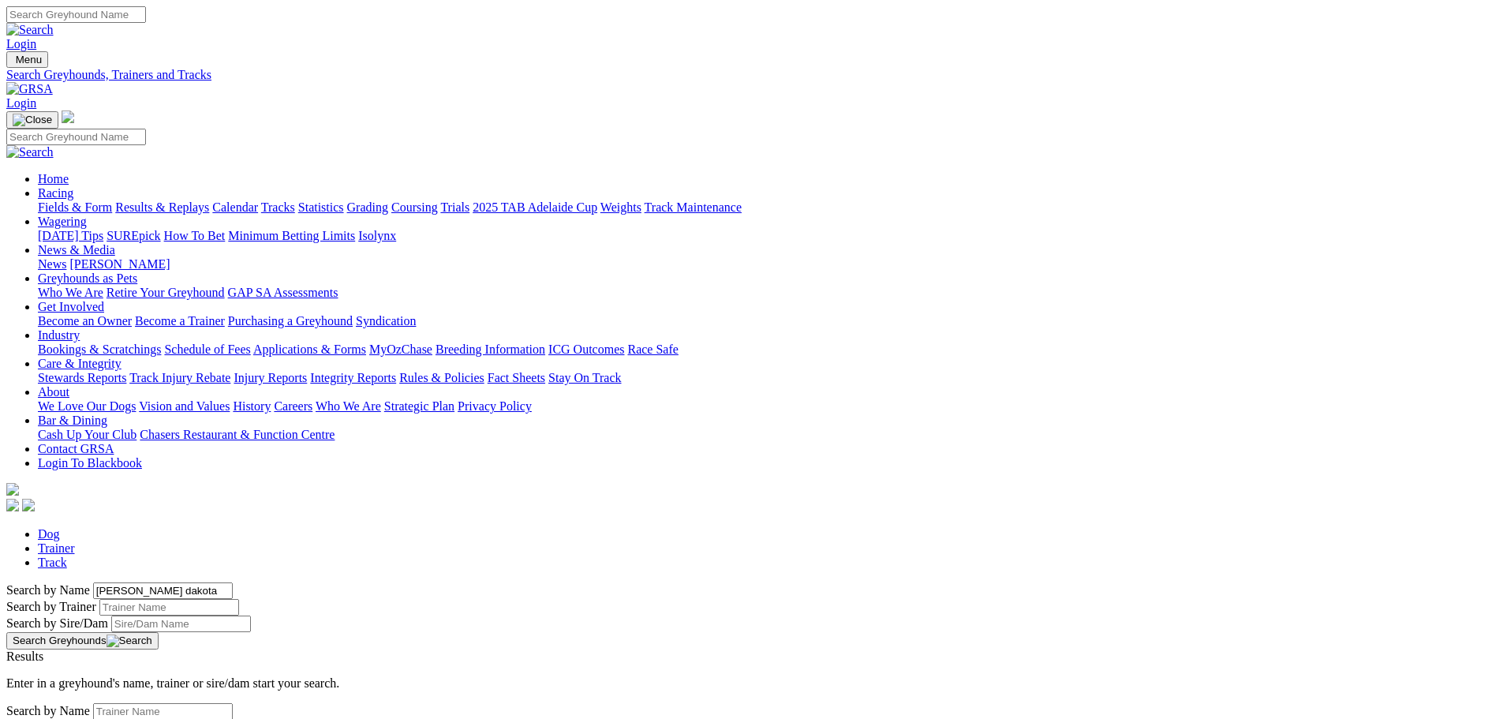  I want to click on a: Bar & Dining, so click(73, 420).